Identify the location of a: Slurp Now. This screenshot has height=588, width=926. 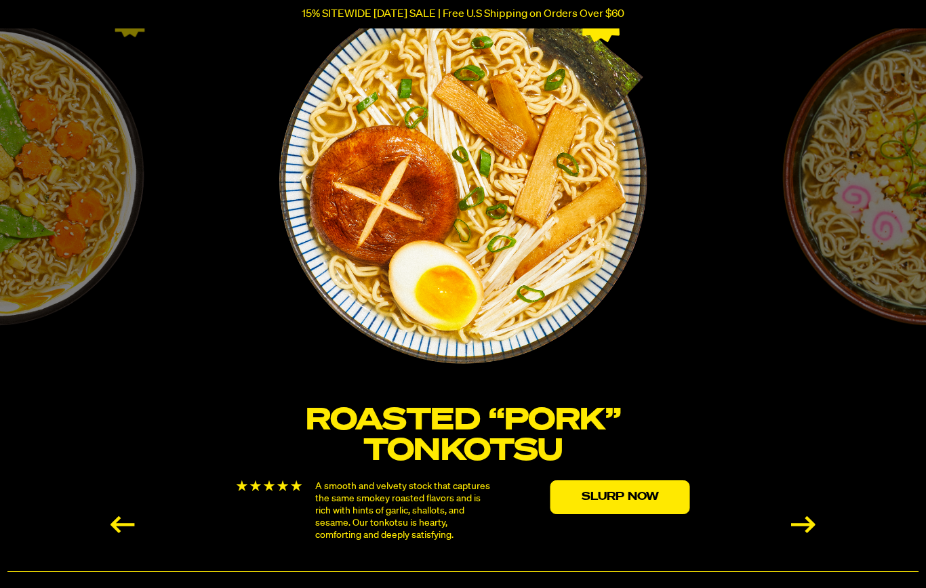
(620, 498).